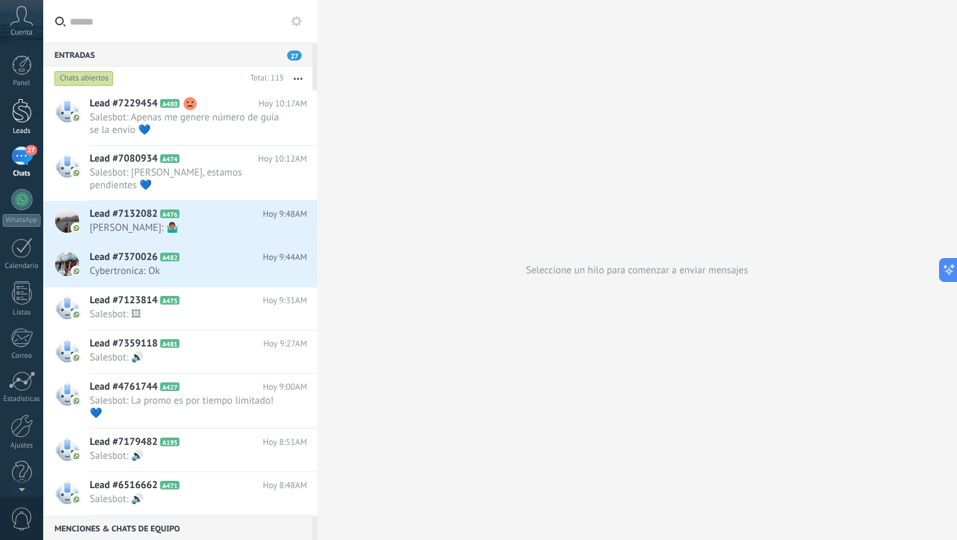  What do you see at coordinates (21, 33) in the screenshot?
I see `span: Cuenta` at bounding box center [21, 33].